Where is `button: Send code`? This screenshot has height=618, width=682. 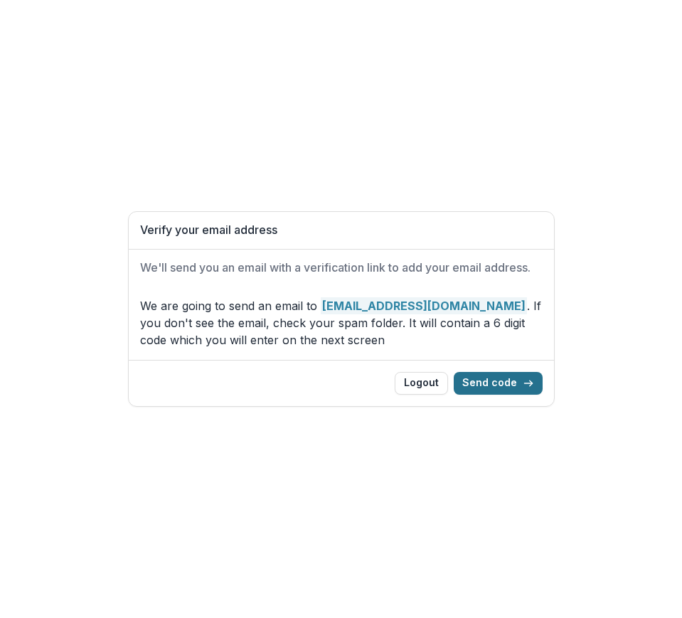
button: Send code is located at coordinates (498, 383).